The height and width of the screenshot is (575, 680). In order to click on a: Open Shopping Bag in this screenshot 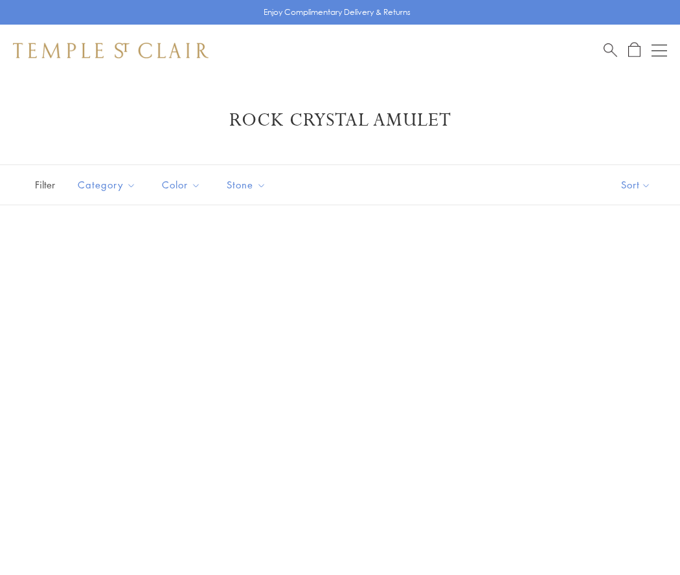, I will do `click(634, 50)`.